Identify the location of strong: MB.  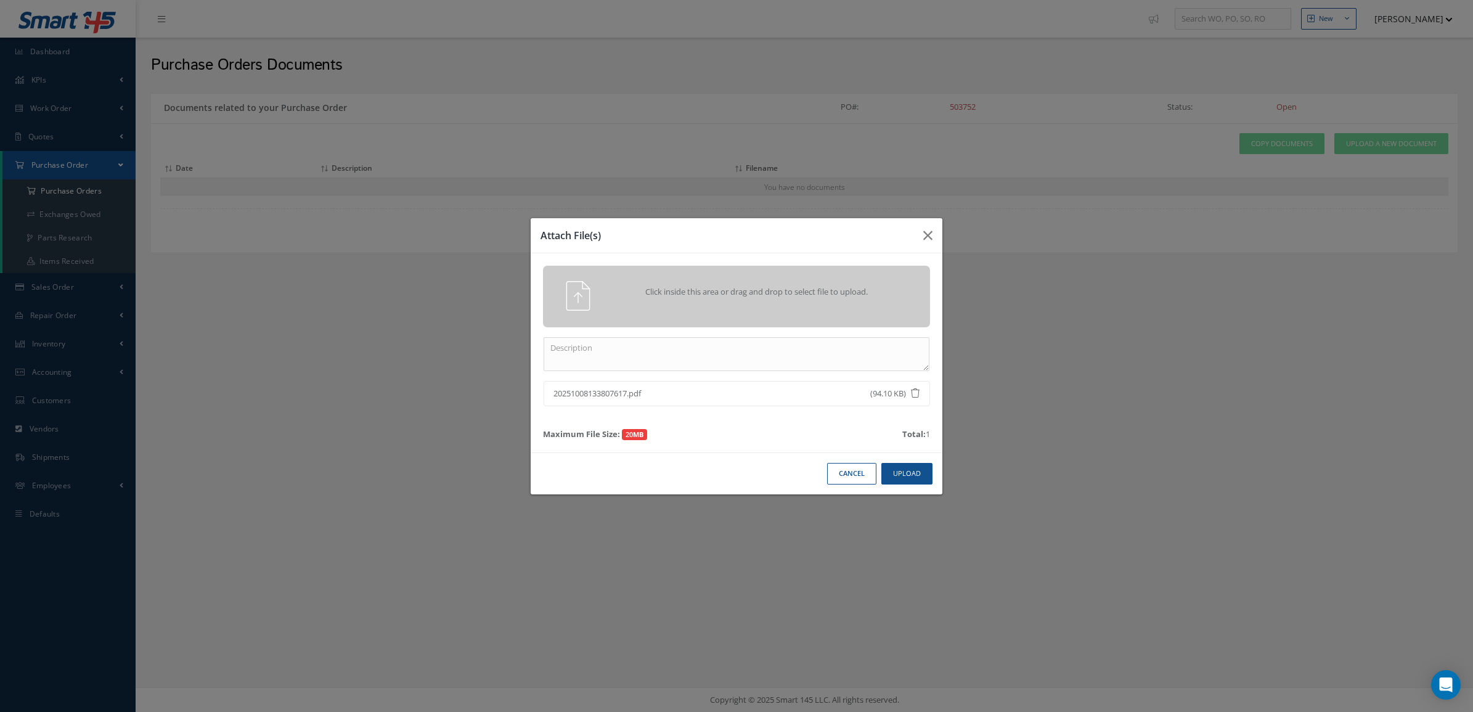
(638, 434).